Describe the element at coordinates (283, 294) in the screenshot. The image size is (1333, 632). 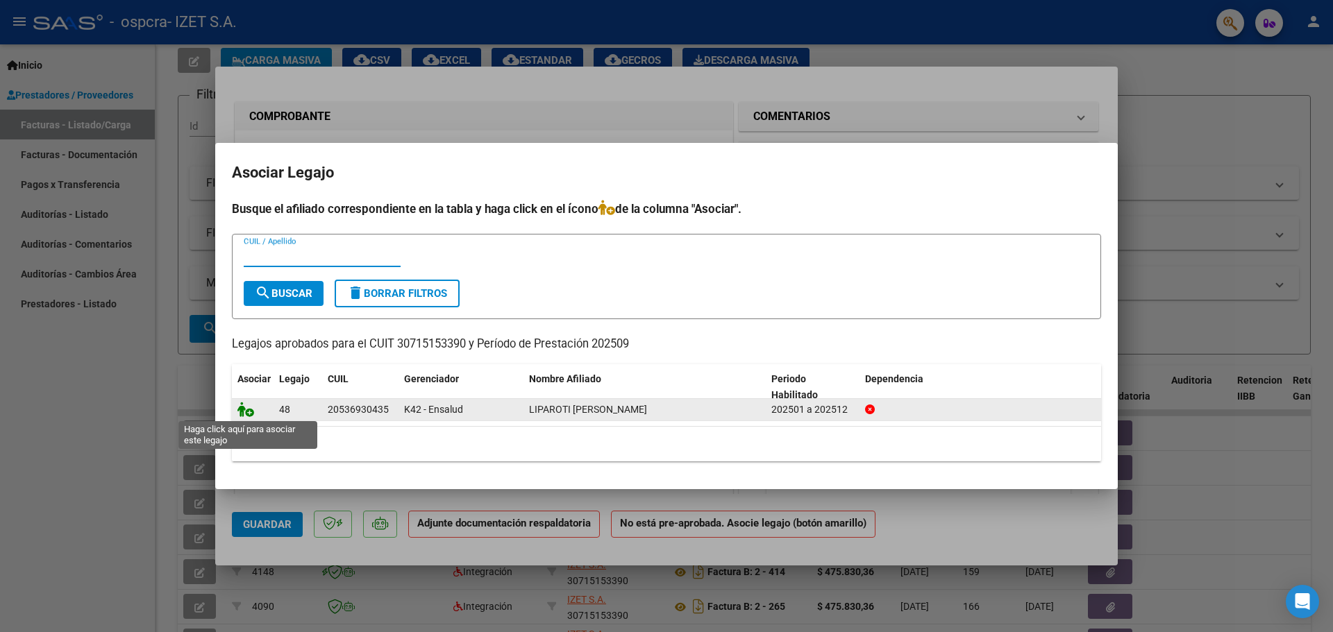
I see `span: Buscar` at that location.